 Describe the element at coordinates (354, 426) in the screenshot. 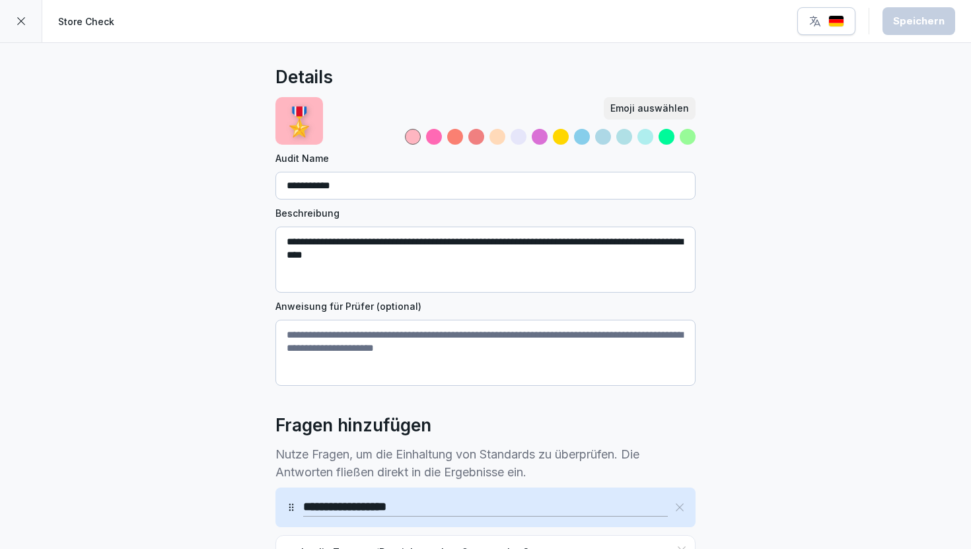

I see `h2: Fragen hinzufügen` at that location.